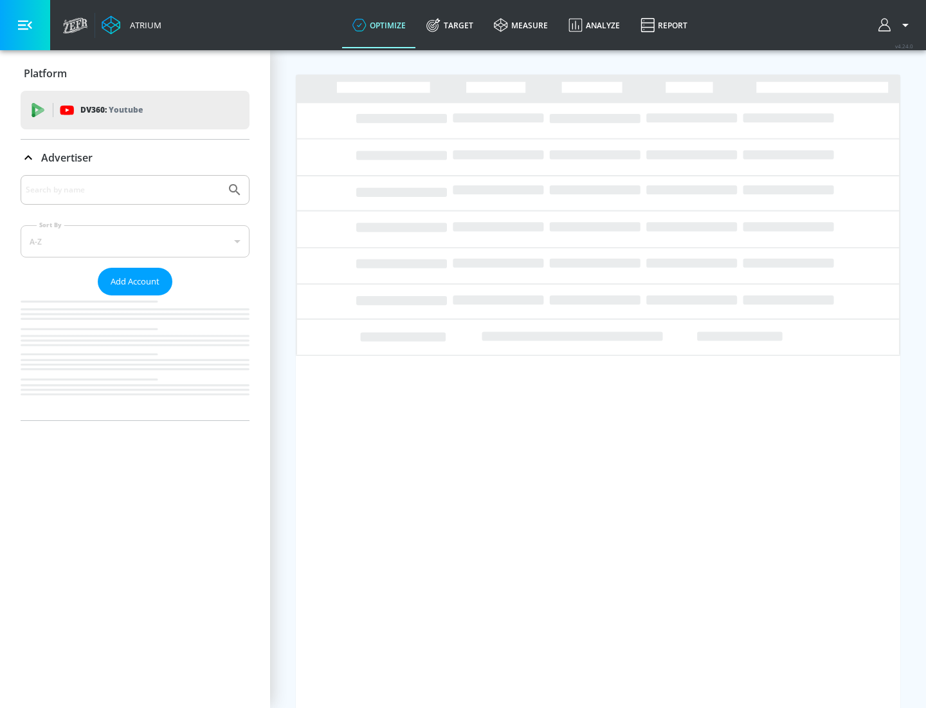  What do you see at coordinates (521, 25) in the screenshot?
I see `a: measure` at bounding box center [521, 25].